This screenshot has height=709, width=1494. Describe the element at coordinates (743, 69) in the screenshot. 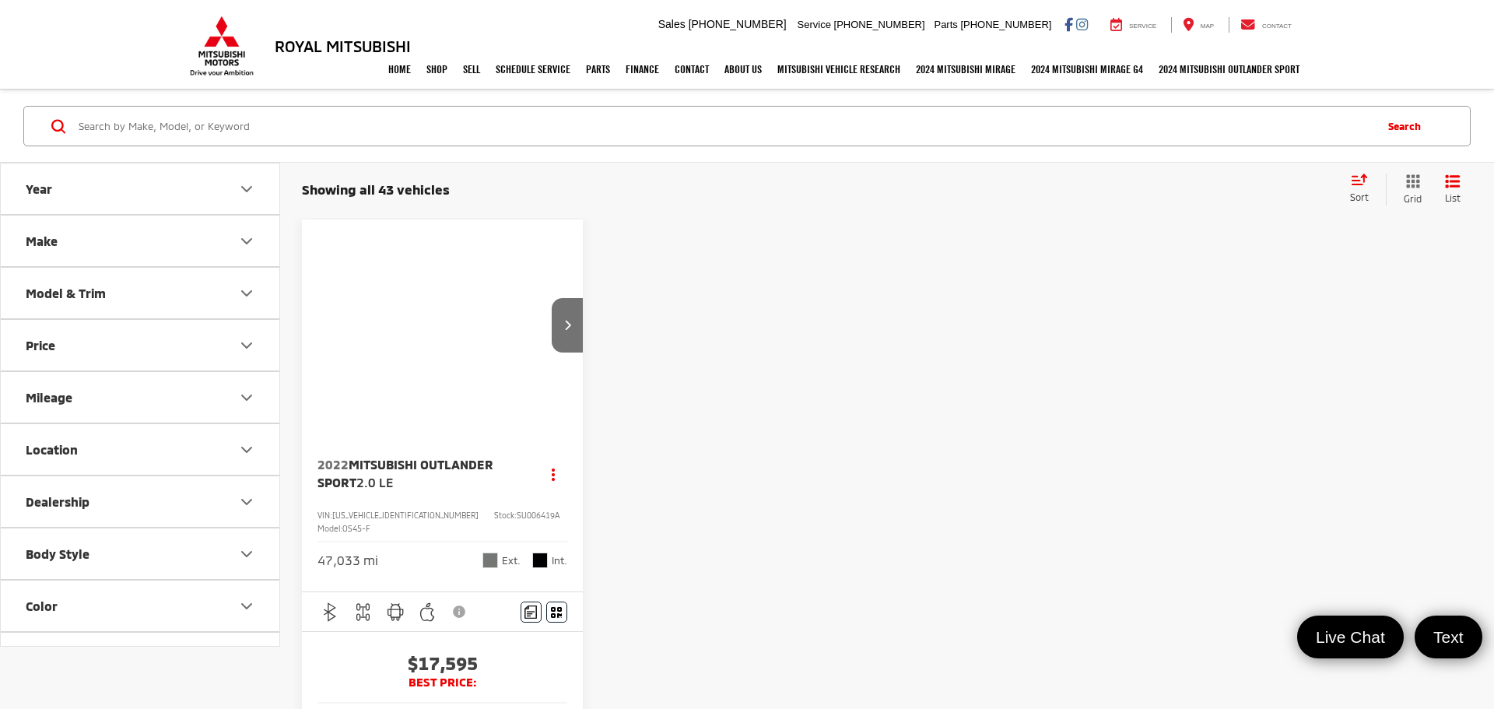

I see `a: About Us` at that location.